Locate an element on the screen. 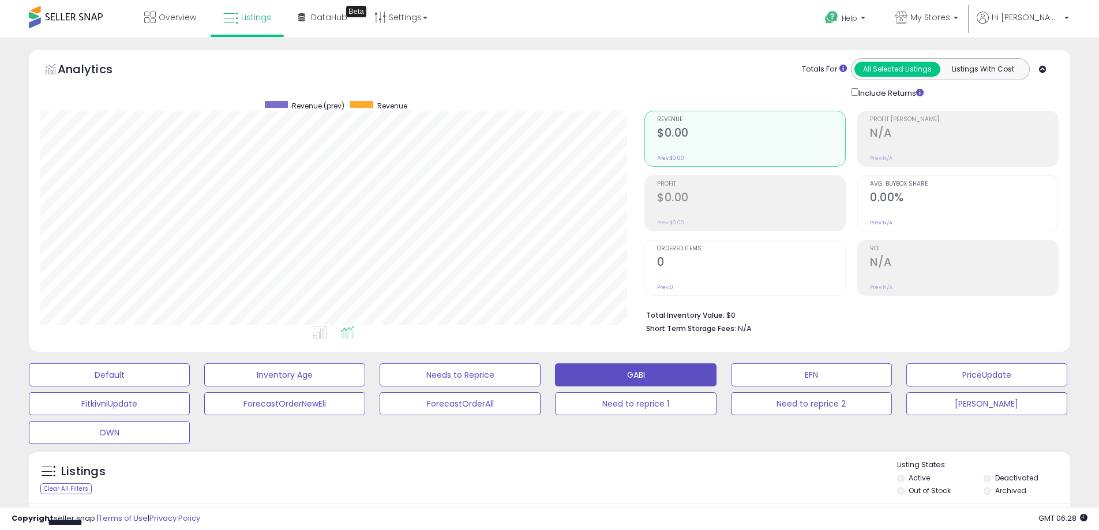  label: Deactivated is located at coordinates (1016, 478).